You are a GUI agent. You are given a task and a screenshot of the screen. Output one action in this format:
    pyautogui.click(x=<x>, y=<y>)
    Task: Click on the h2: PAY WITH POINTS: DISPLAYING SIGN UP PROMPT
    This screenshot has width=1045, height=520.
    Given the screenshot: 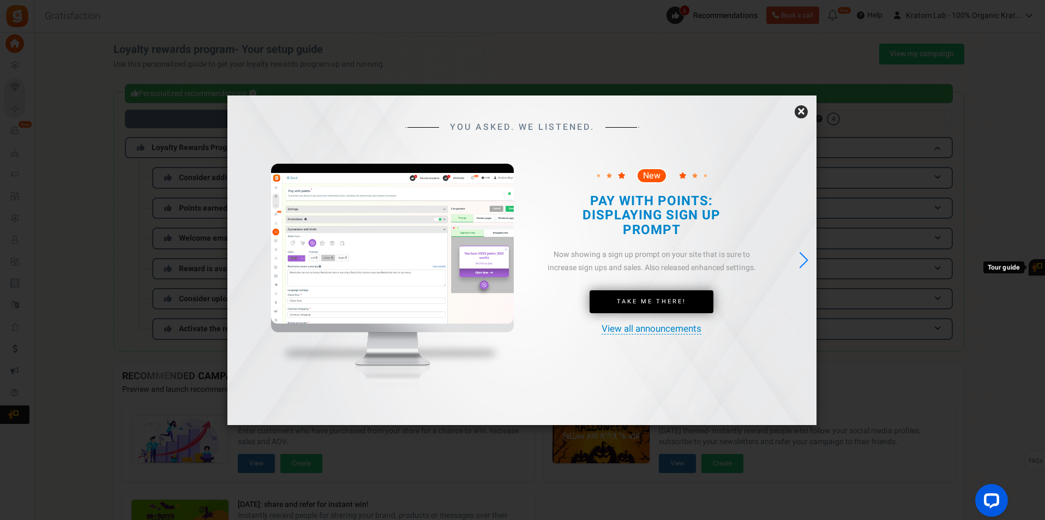 What is the action you would take?
    pyautogui.click(x=651, y=215)
    